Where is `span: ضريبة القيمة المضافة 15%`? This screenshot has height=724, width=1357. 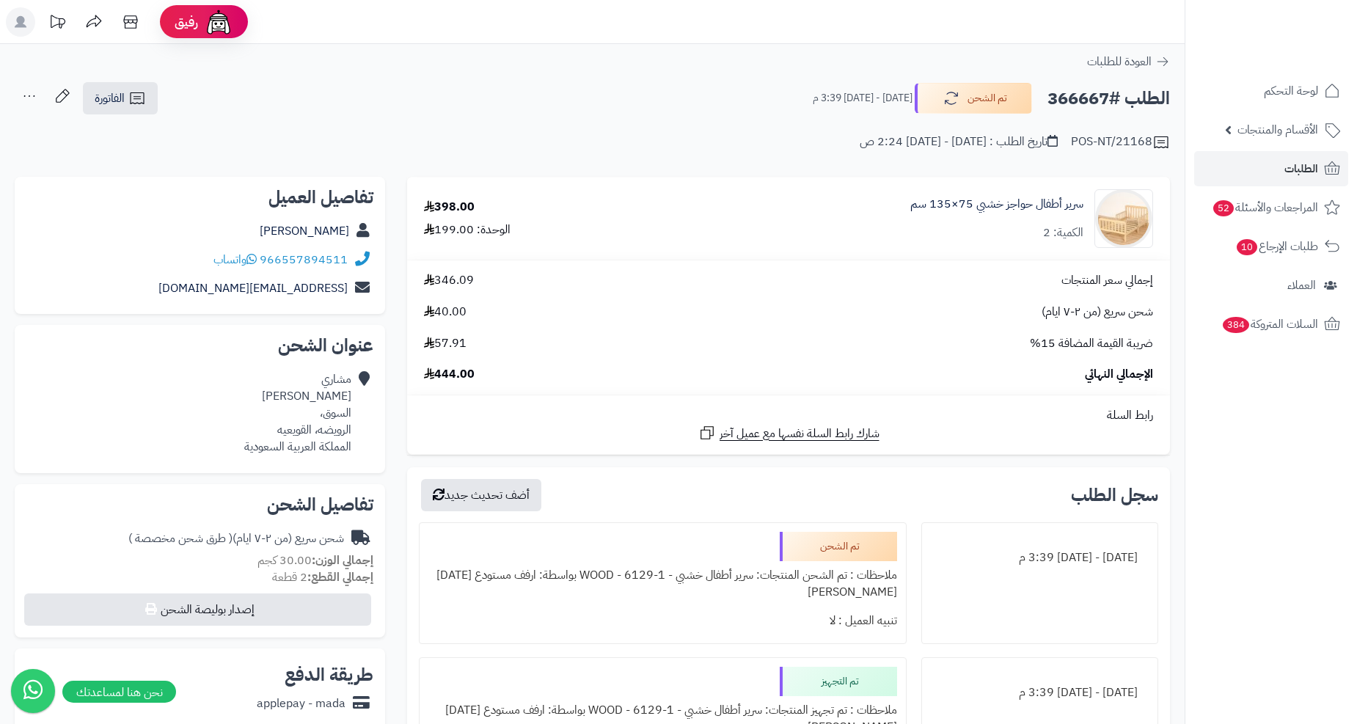 span: ضريبة القيمة المضافة 15% is located at coordinates (1092, 343).